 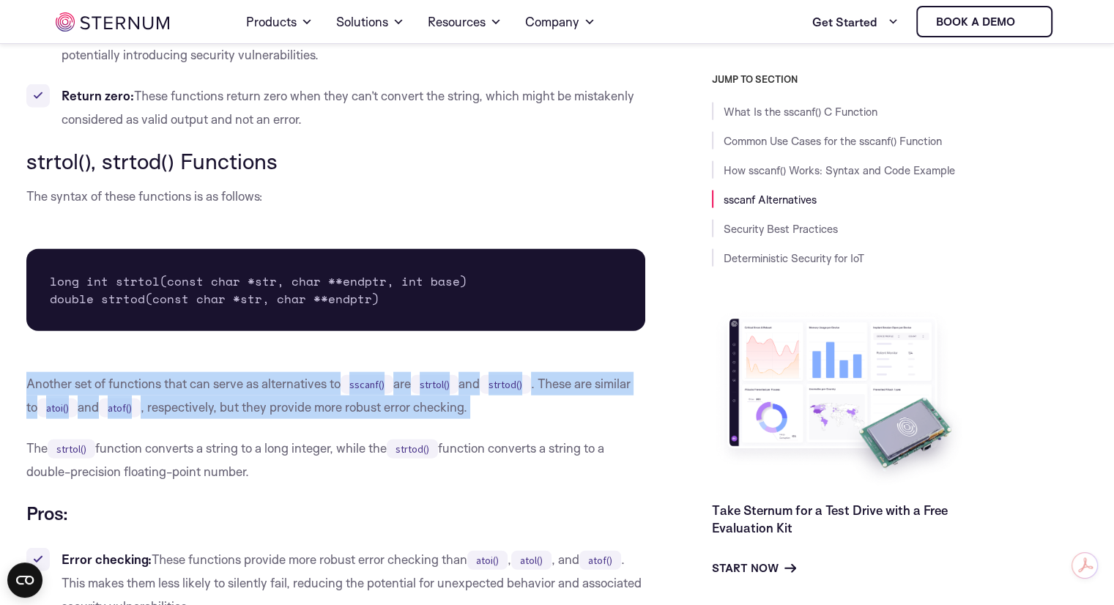 I want to click on h3: strtol(), strtod() Functions, so click(x=336, y=161).